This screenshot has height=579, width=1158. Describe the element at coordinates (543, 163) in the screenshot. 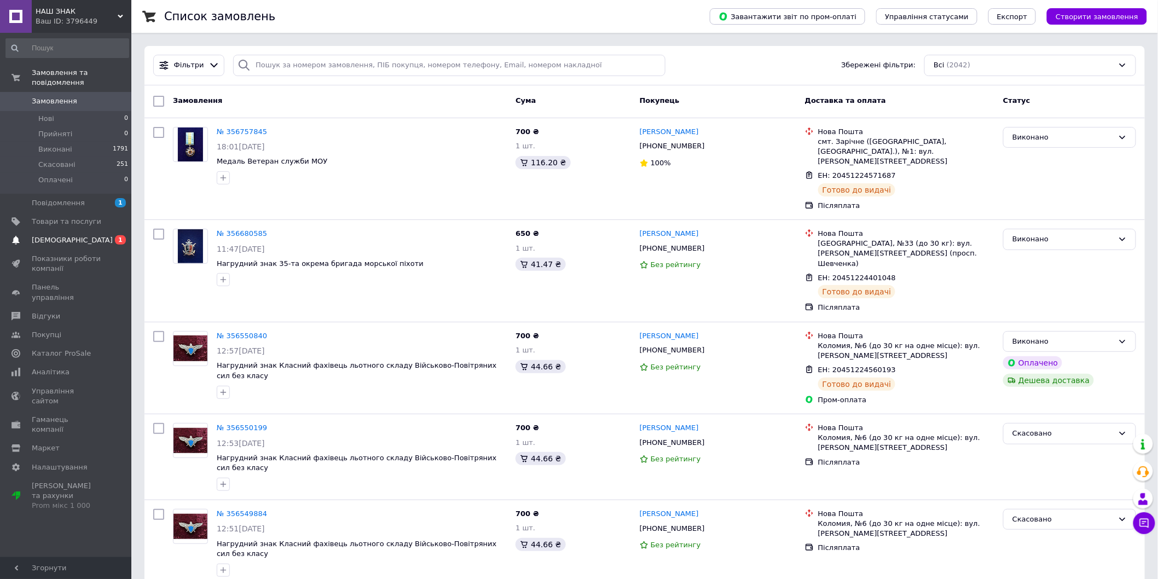

I see `div: 116.20 ₴` at that location.